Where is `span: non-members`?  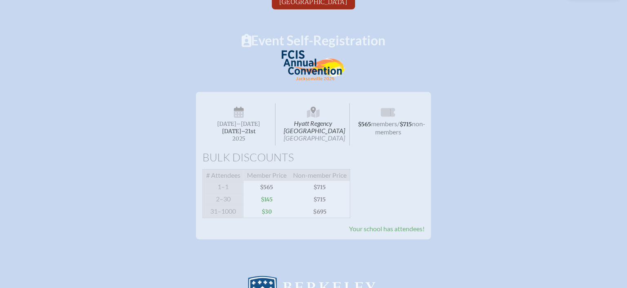
span: non-members is located at coordinates (400, 127).